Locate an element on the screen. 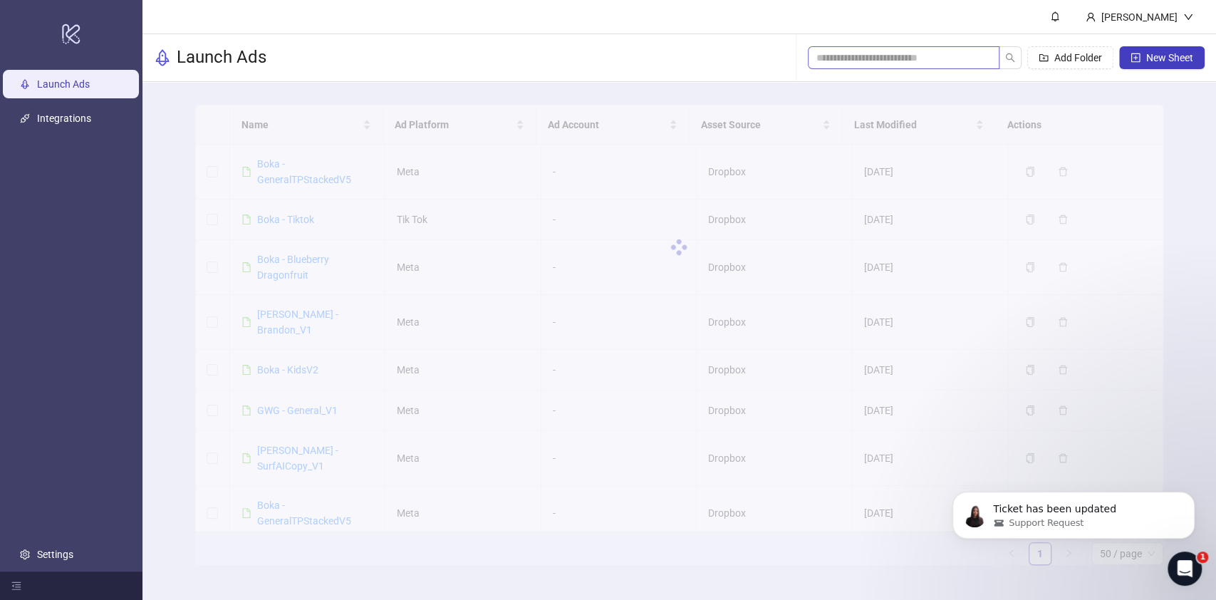  a: Launch Ads is located at coordinates (63, 84).